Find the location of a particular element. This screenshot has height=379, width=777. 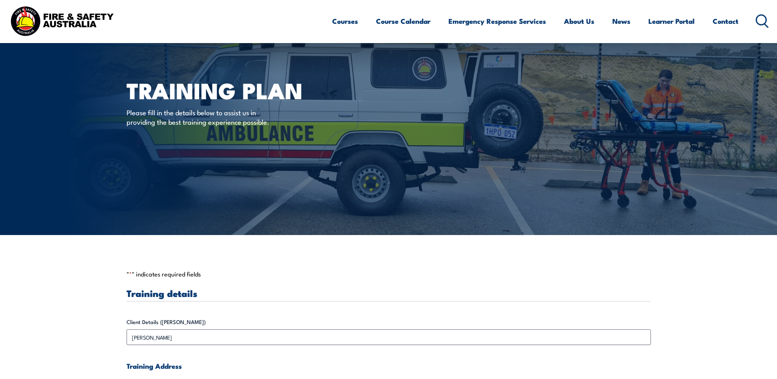

a: Emergency Response Services is located at coordinates (497, 21).